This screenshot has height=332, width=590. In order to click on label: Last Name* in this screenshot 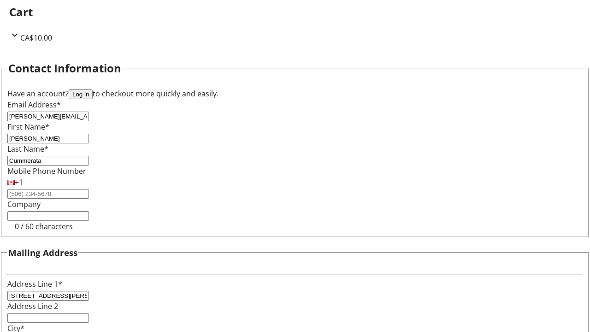, I will do `click(28, 149)`.